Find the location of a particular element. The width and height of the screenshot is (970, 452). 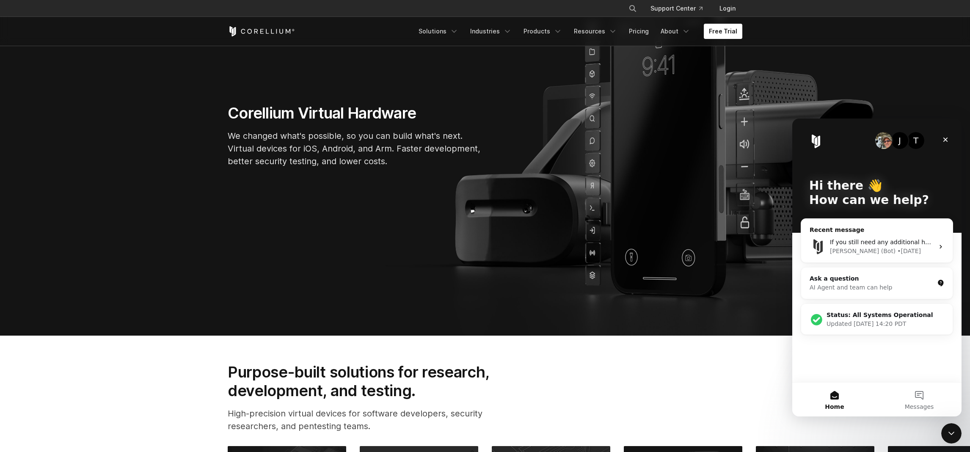

p: How can we help? is located at coordinates (85, 82).